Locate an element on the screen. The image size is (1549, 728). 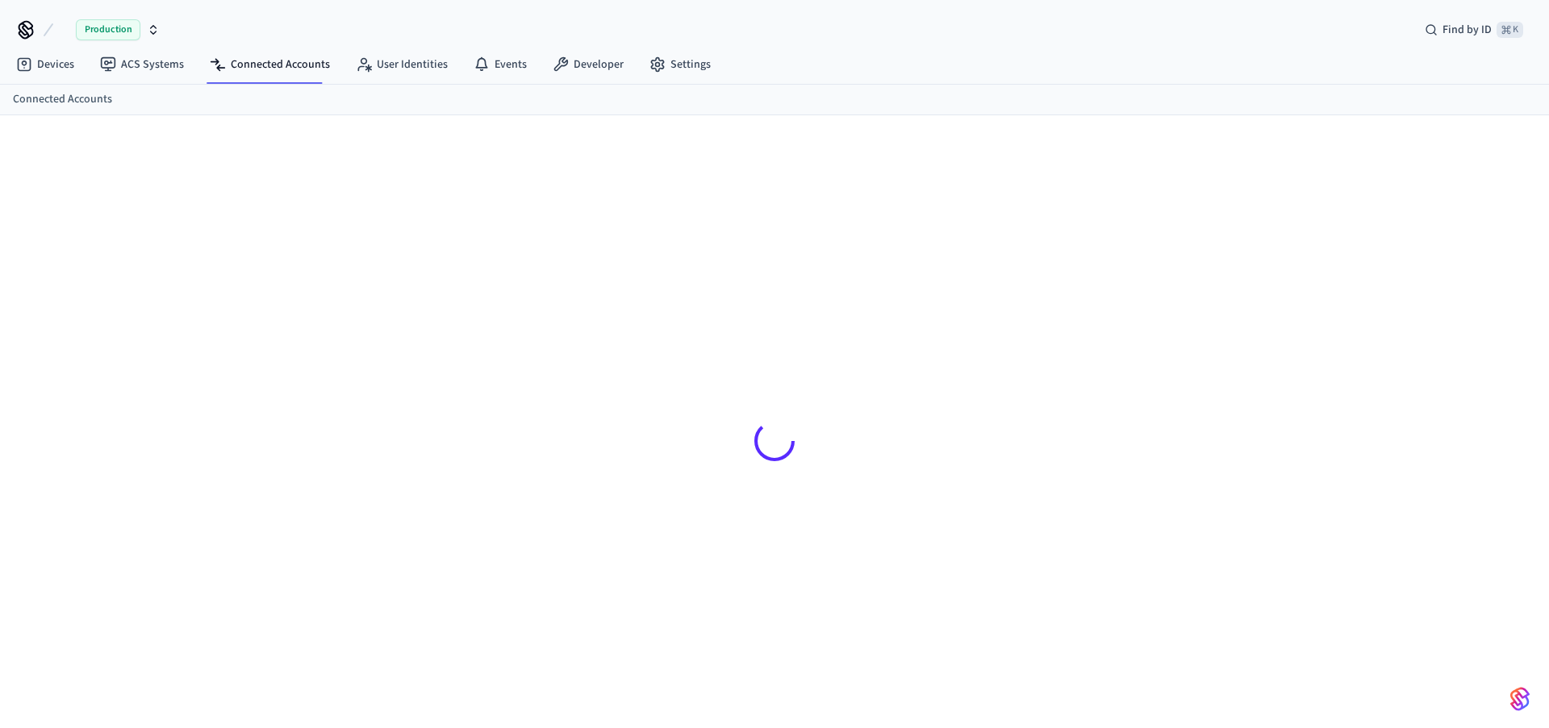
span: Find by ID is located at coordinates (1466, 30).